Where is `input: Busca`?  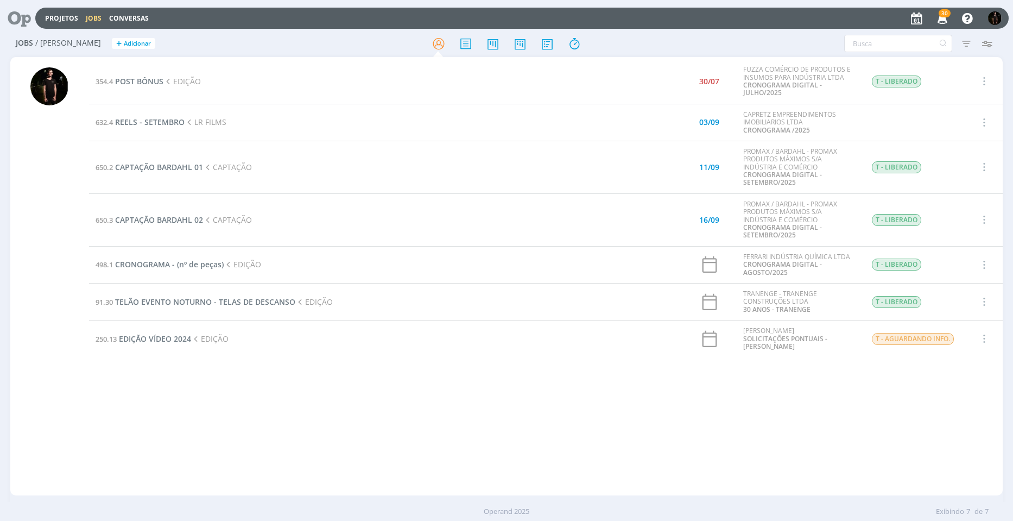
input: Busca is located at coordinates (898, 43).